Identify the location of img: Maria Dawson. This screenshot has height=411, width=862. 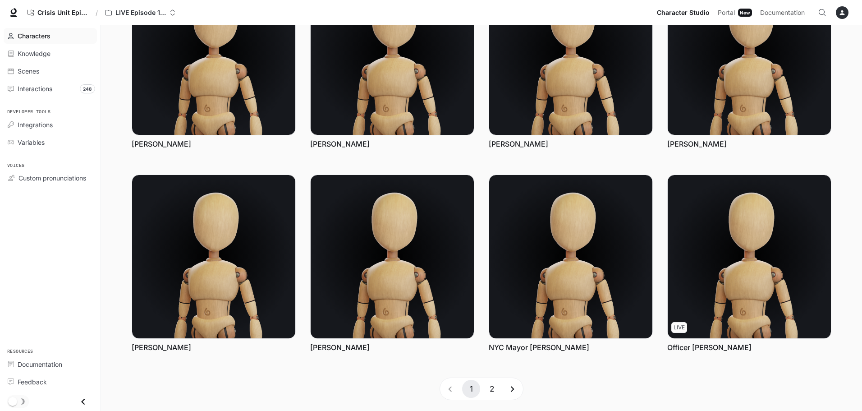
(392, 257).